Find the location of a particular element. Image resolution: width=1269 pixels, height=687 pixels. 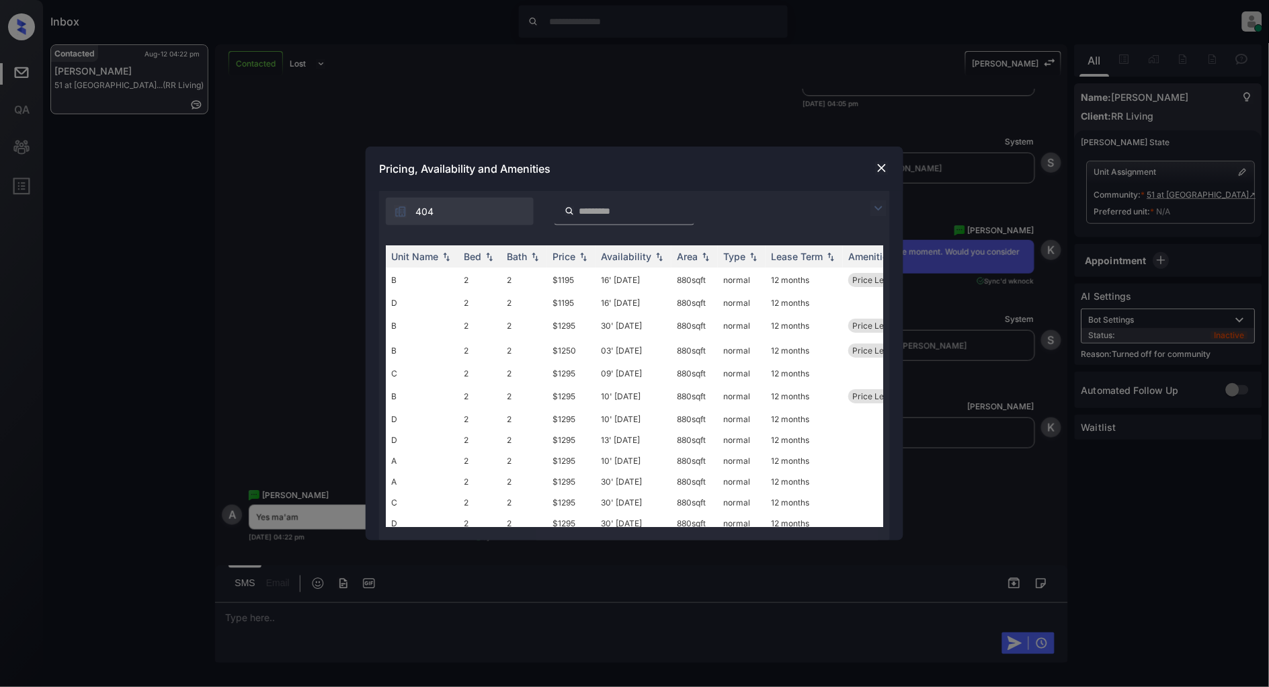

td: C is located at coordinates (422, 502).